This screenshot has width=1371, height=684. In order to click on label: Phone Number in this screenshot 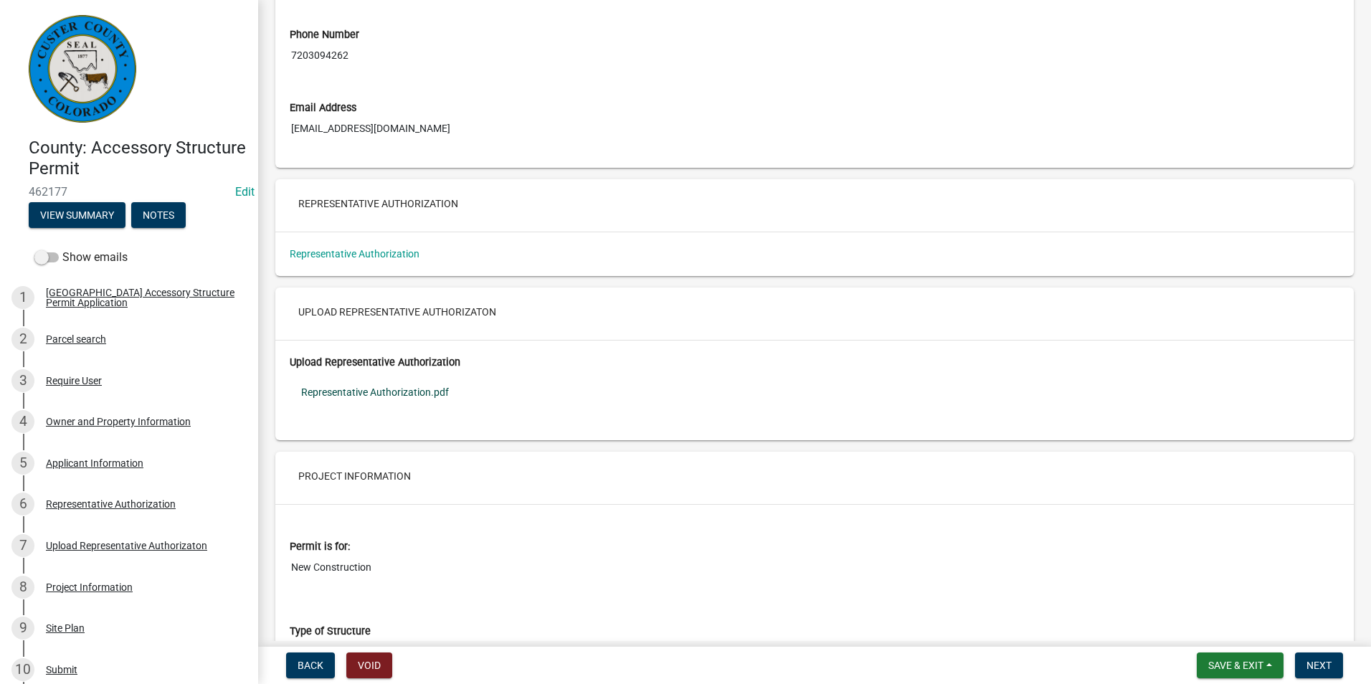, I will do `click(324, 35)`.